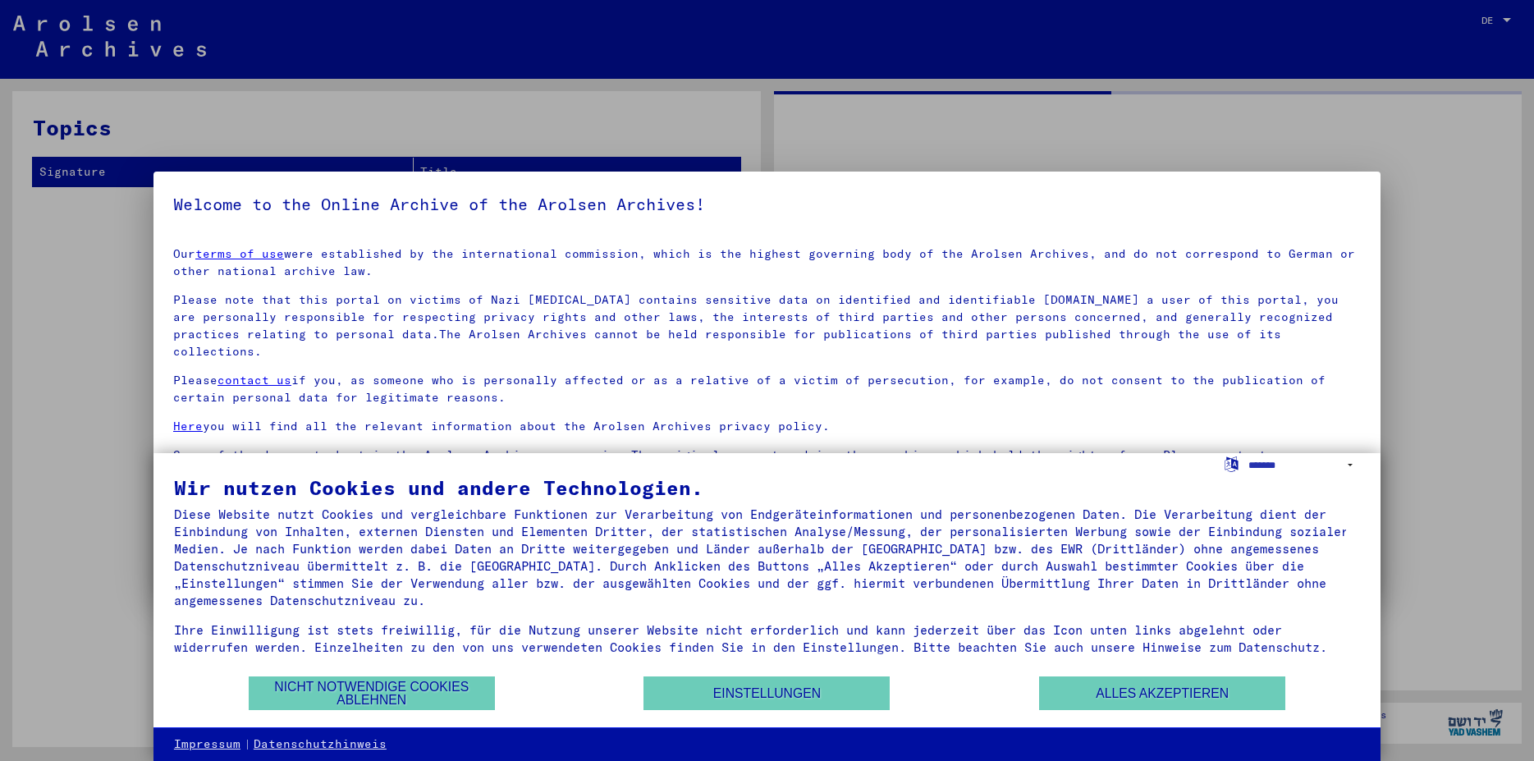 This screenshot has height=761, width=1534. What do you see at coordinates (372, 693) in the screenshot?
I see `button: Nicht notwendige Cookies ablehnen` at bounding box center [372, 693].